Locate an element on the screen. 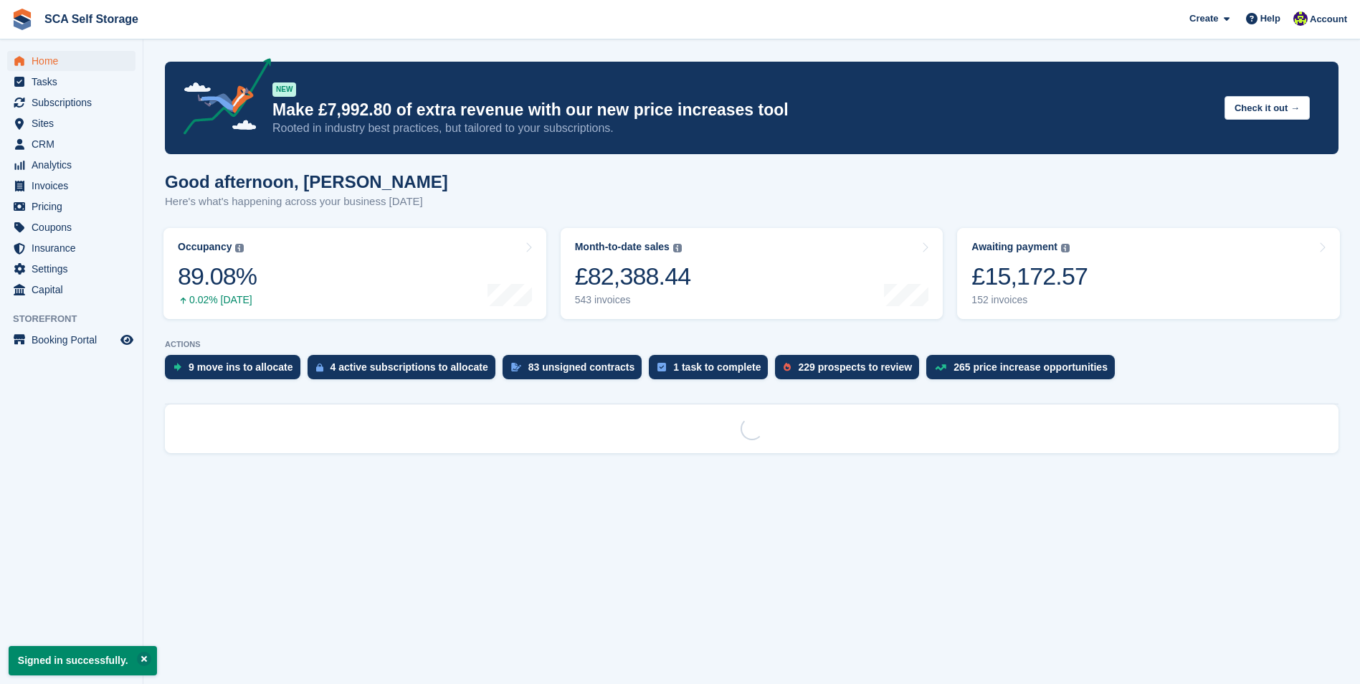 The height and width of the screenshot is (684, 1360). span: Subscriptions is located at coordinates (75, 103).